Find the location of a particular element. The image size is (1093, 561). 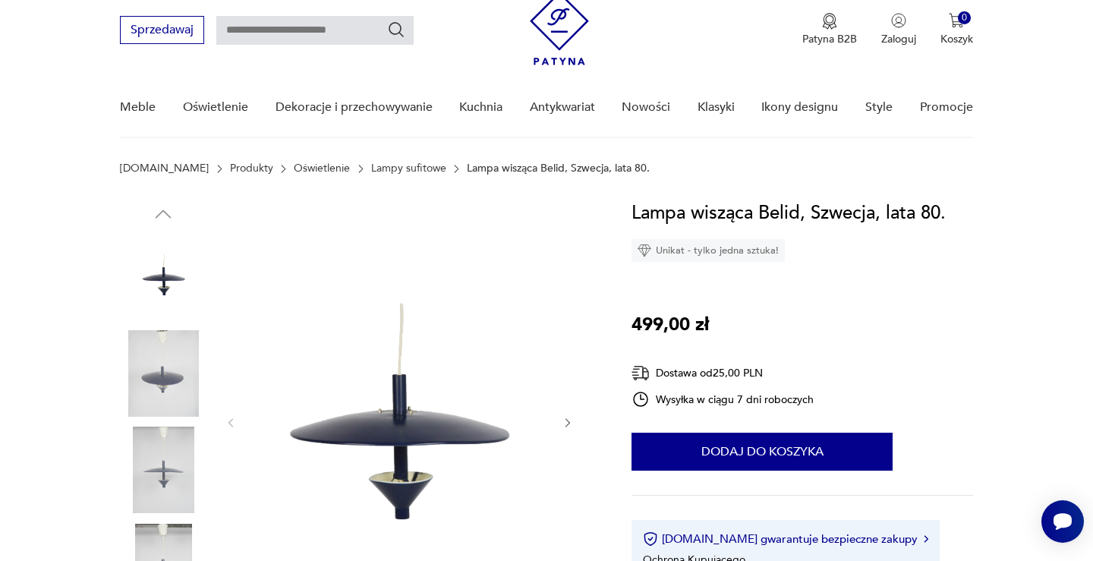

a: Promocje is located at coordinates (946, 107).